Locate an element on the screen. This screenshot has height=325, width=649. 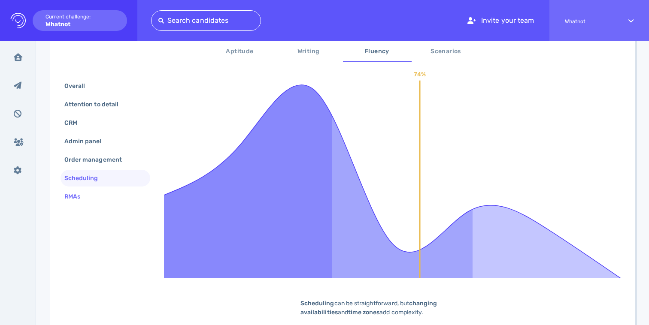
text: 74% is located at coordinates (419, 74).